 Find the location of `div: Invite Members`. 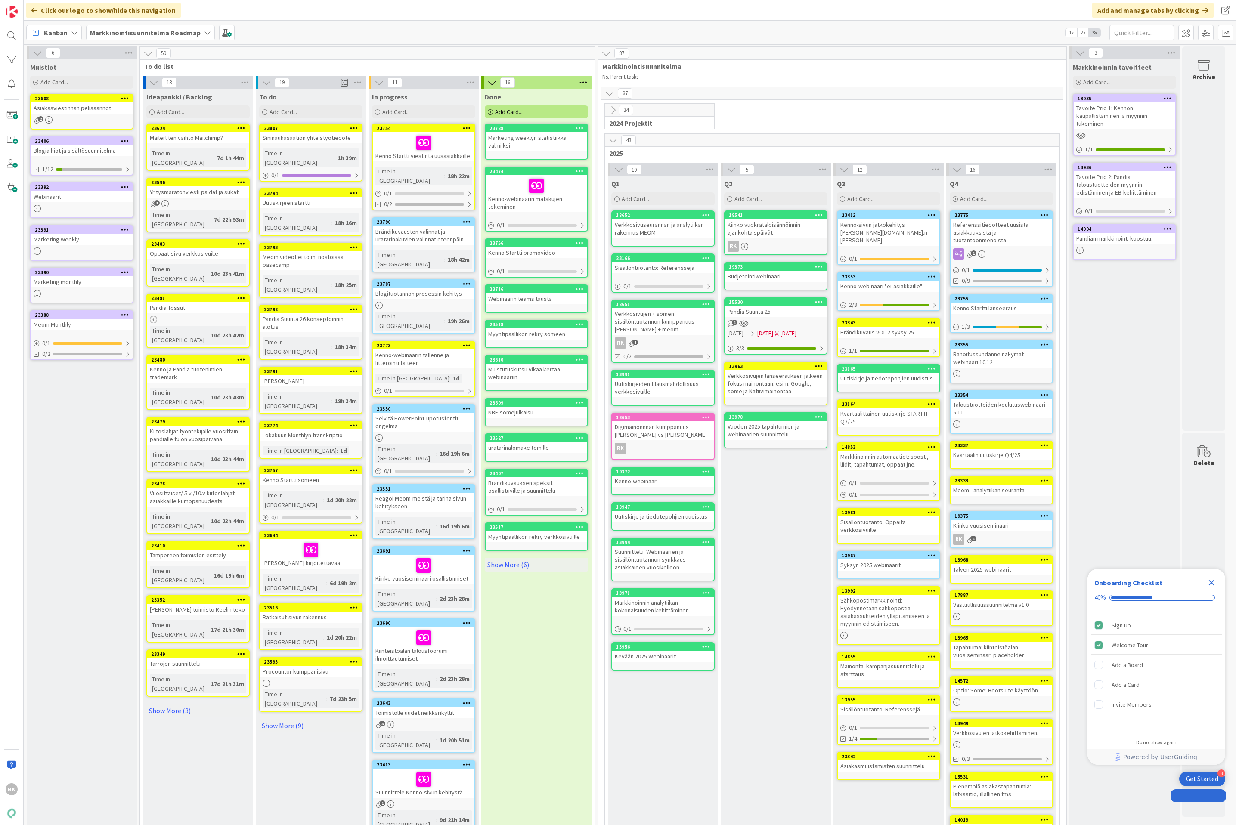

div: Invite Members is located at coordinates (1131, 705).